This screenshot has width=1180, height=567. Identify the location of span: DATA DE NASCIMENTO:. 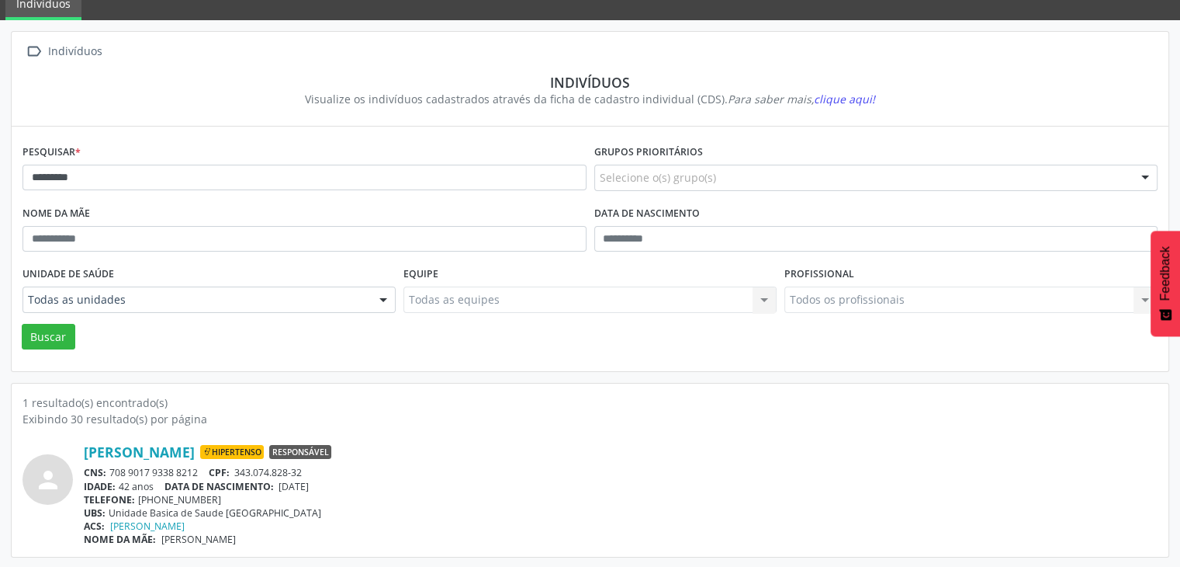
(219, 486).